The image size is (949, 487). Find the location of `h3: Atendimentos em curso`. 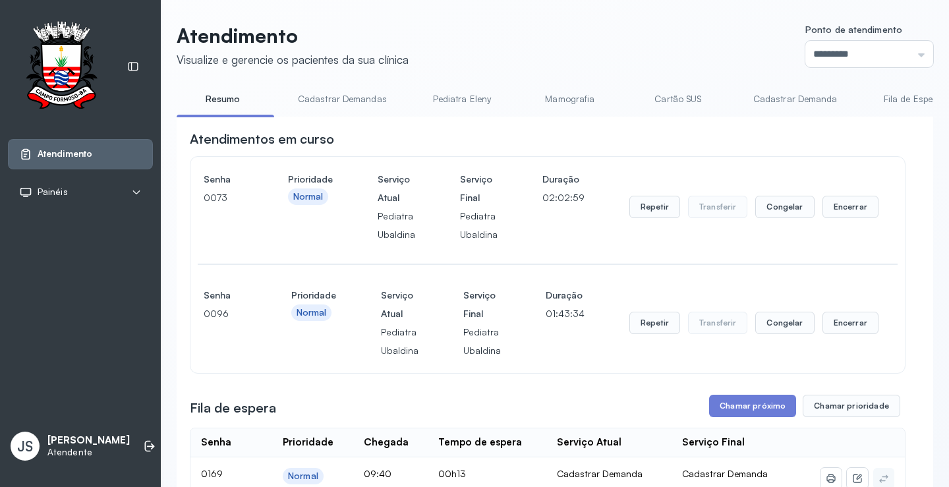

h3: Atendimentos em curso is located at coordinates (262, 139).